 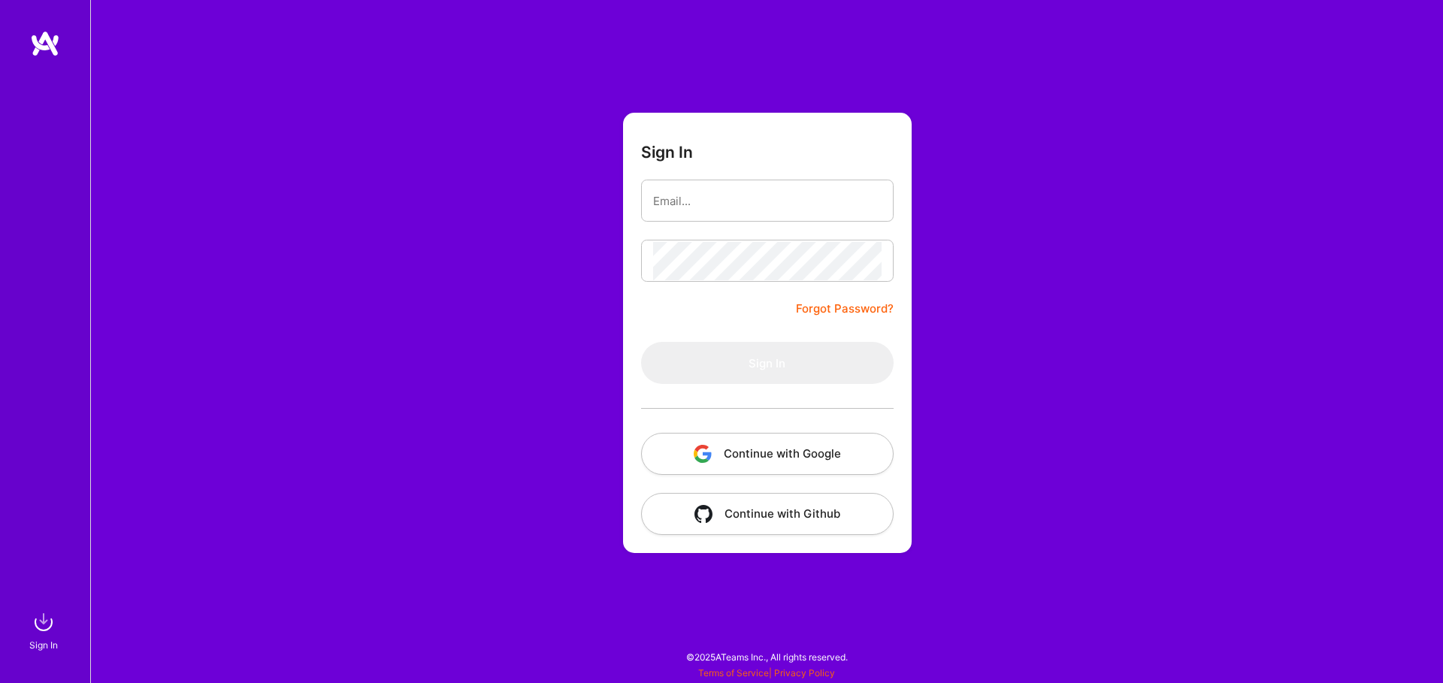 What do you see at coordinates (734, 673) in the screenshot?
I see `a: Terms of Service` at bounding box center [734, 673].